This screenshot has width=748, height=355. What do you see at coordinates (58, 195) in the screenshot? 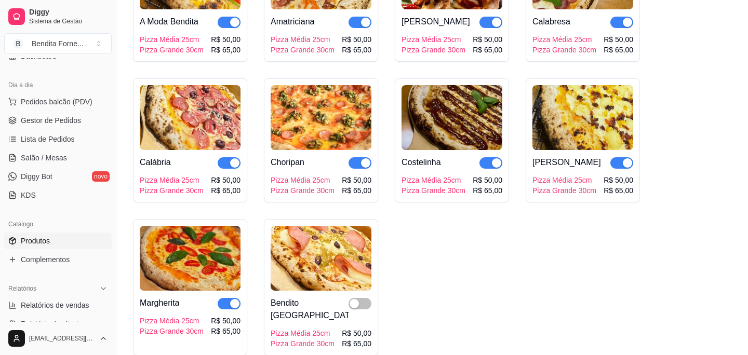
I see `a: KDS` at bounding box center [58, 195].